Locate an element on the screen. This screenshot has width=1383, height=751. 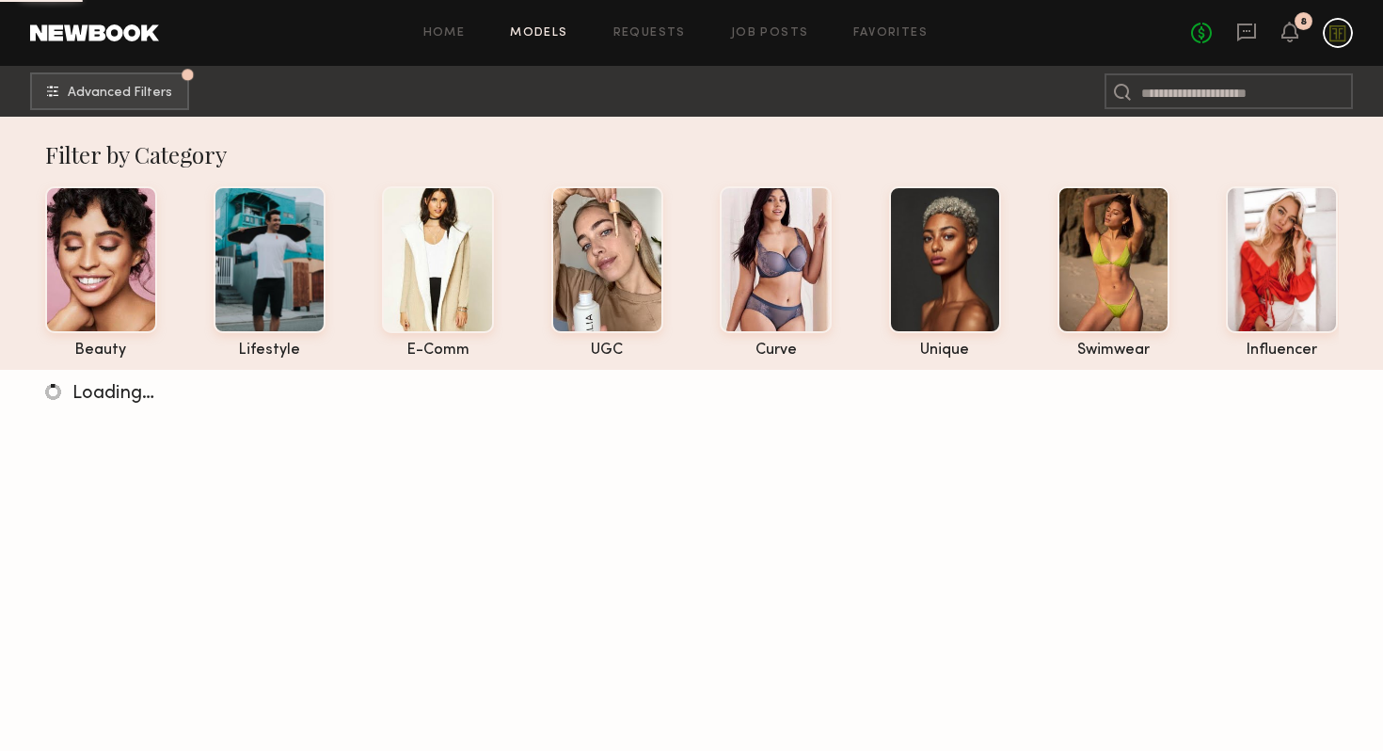
div: swimwear is located at coordinates (1113, 350).